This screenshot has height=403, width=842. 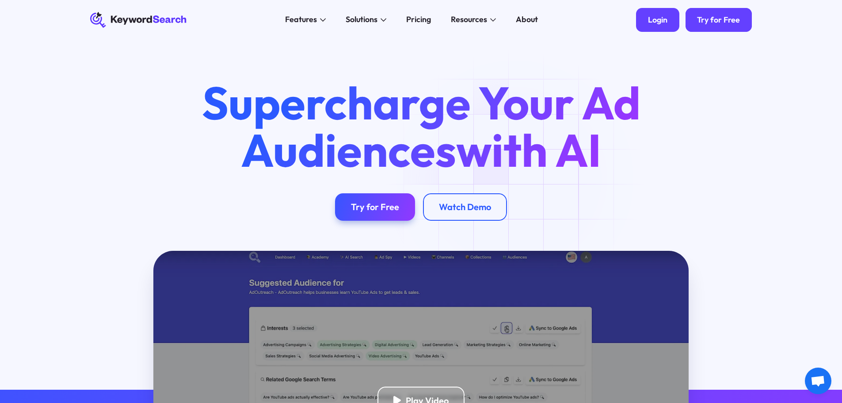 I want to click on div: Login, so click(x=658, y=20).